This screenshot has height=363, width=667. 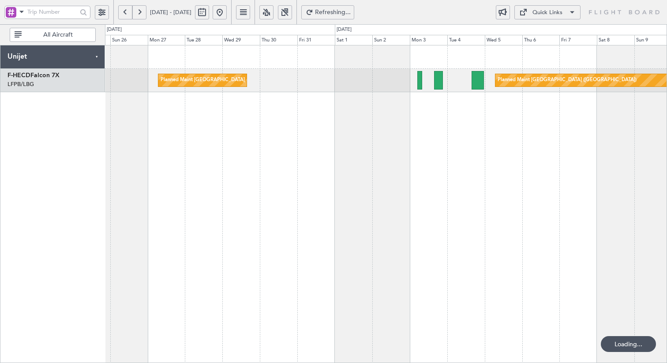 What do you see at coordinates (19, 75) in the screenshot?
I see `span: F-HECD` at bounding box center [19, 75].